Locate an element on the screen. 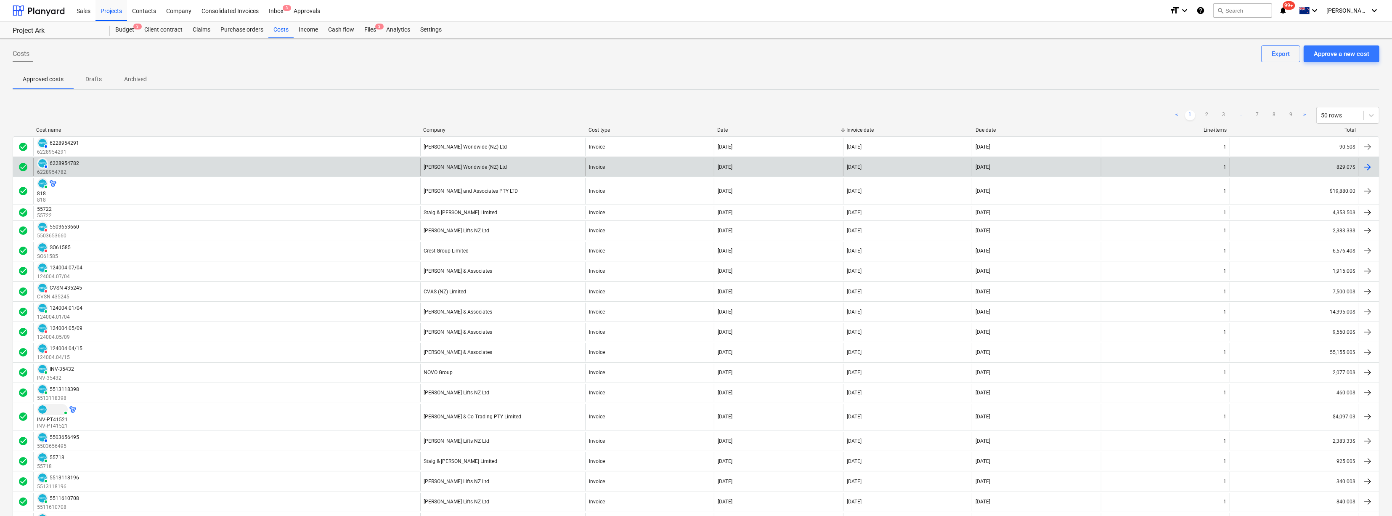 Image resolution: width=1392 pixels, height=516 pixels. div: 6228954291 is located at coordinates (64, 143).